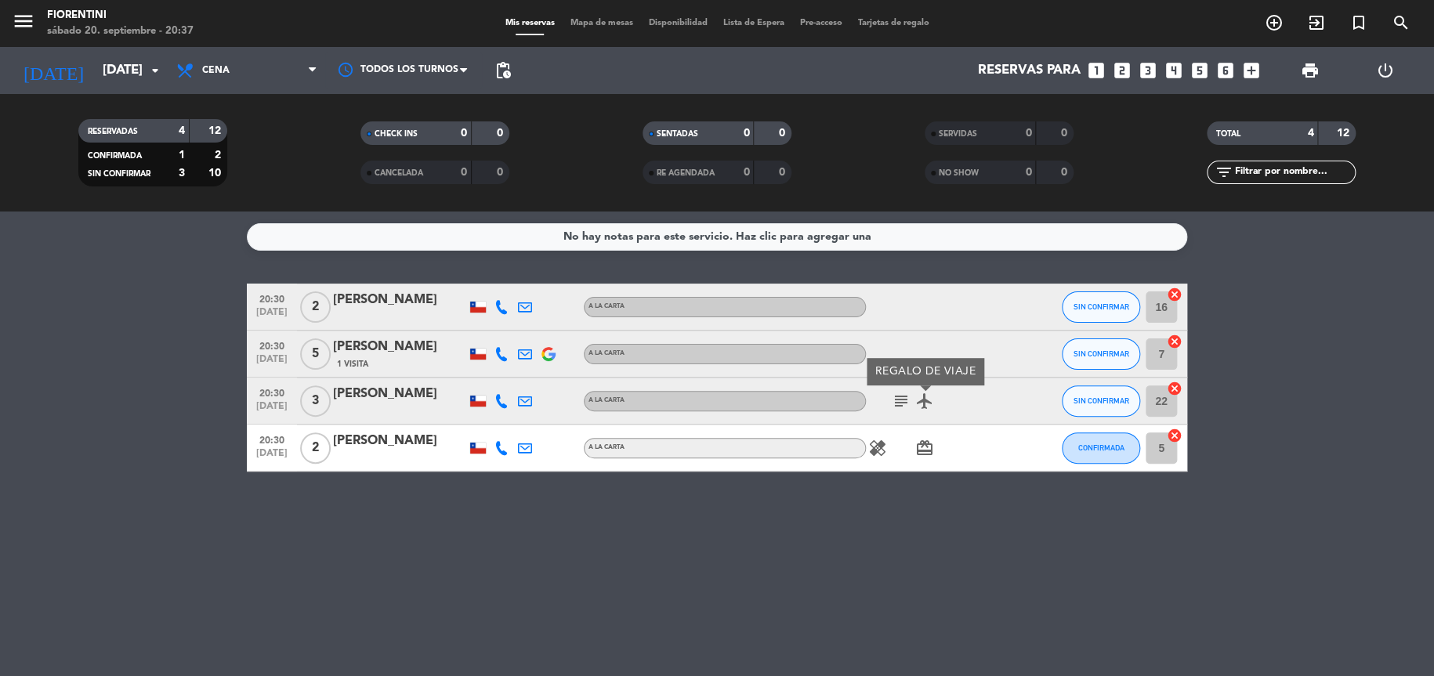 This screenshot has height=676, width=1434. Describe the element at coordinates (821, 23) in the screenshot. I see `span: Pre-acceso` at that location.